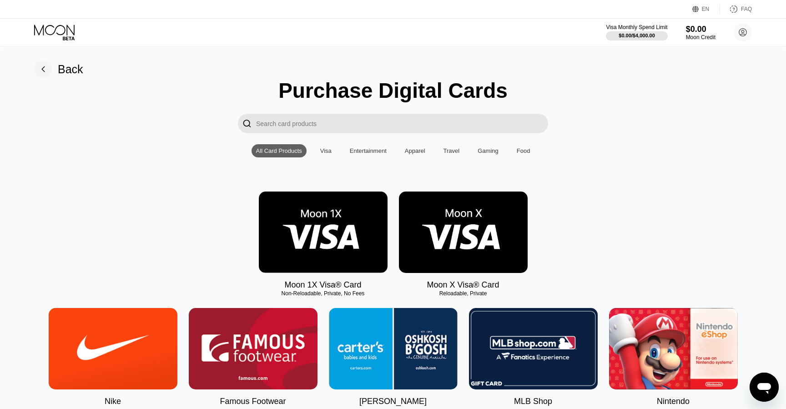 The height and width of the screenshot is (409, 786). What do you see at coordinates (326, 150) in the screenshot?
I see `div: Visa` at bounding box center [326, 150].